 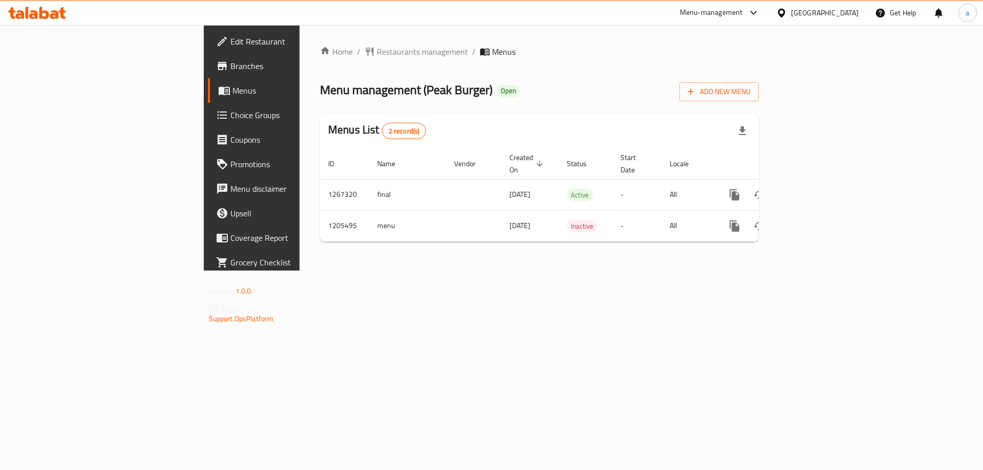 What do you see at coordinates (539, 52) in the screenshot?
I see `nav: breadcrumb` at bounding box center [539, 52].